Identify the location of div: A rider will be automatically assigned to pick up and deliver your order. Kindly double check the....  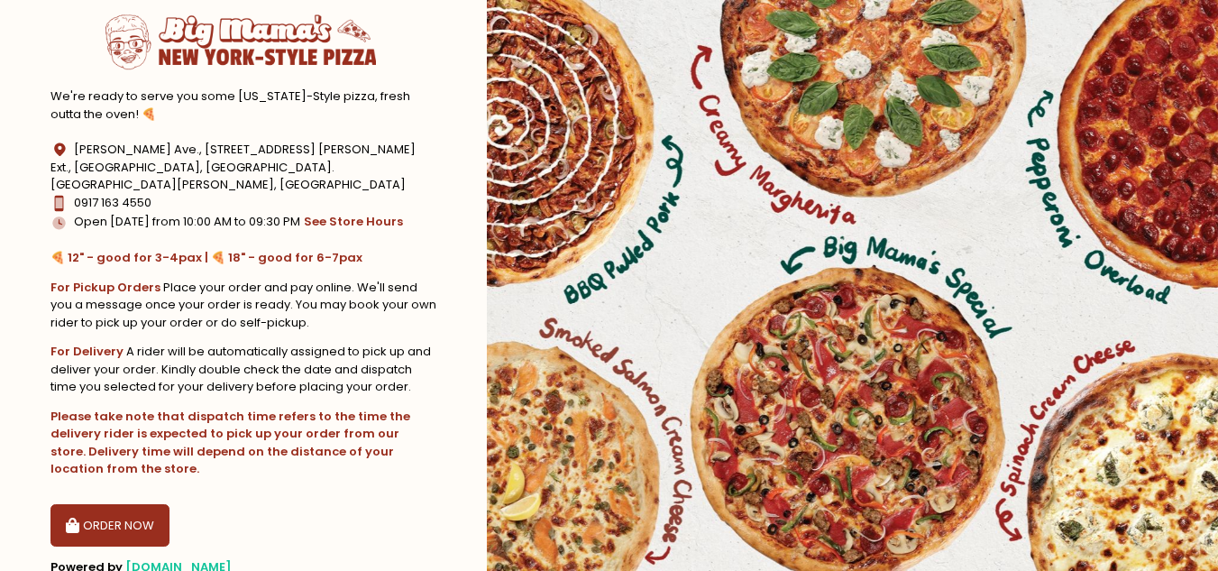
(243, 369).